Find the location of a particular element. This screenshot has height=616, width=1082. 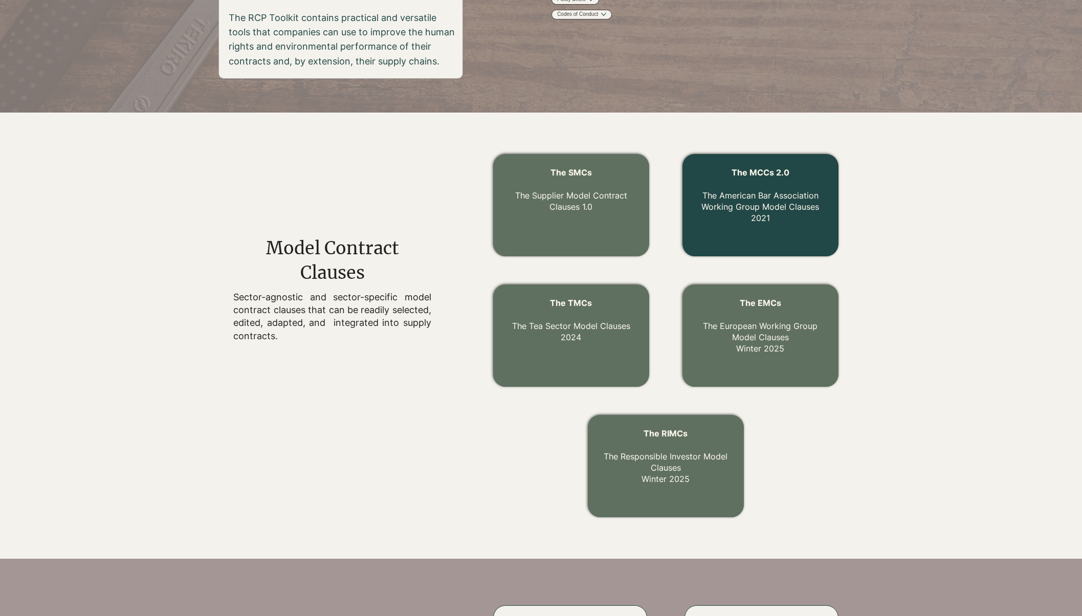

span: Model Contract Clauses is located at coordinates (332, 260).